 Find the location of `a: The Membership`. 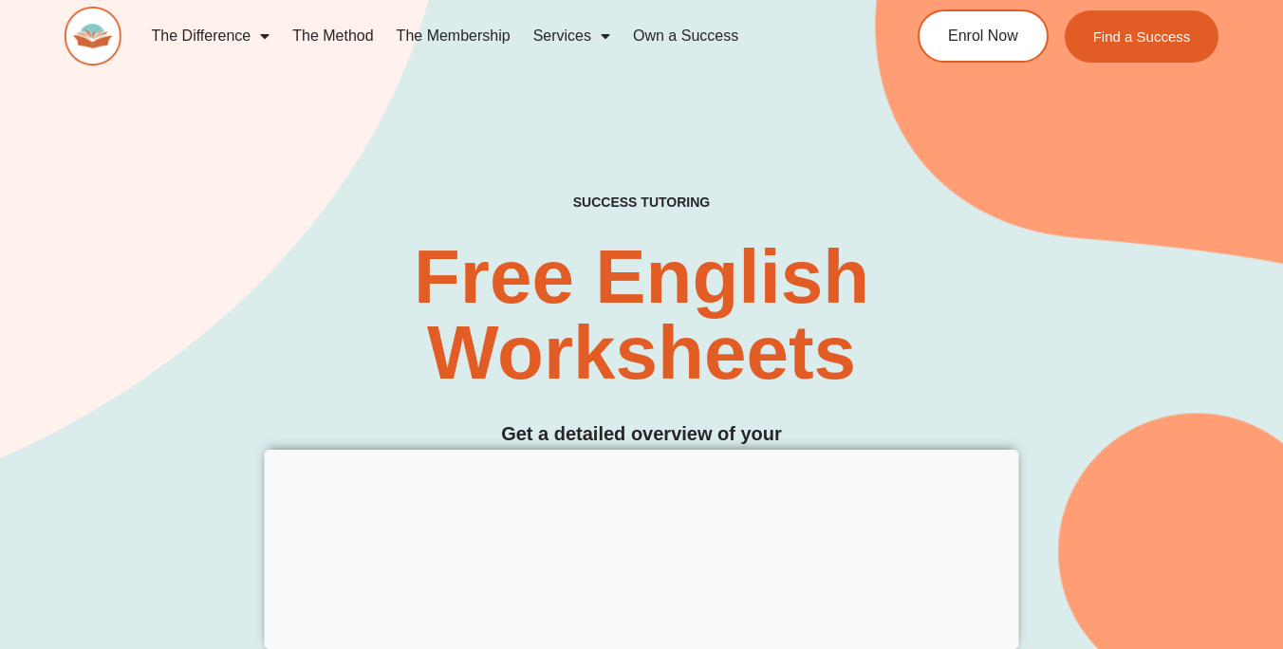

a: The Membership is located at coordinates (454, 36).